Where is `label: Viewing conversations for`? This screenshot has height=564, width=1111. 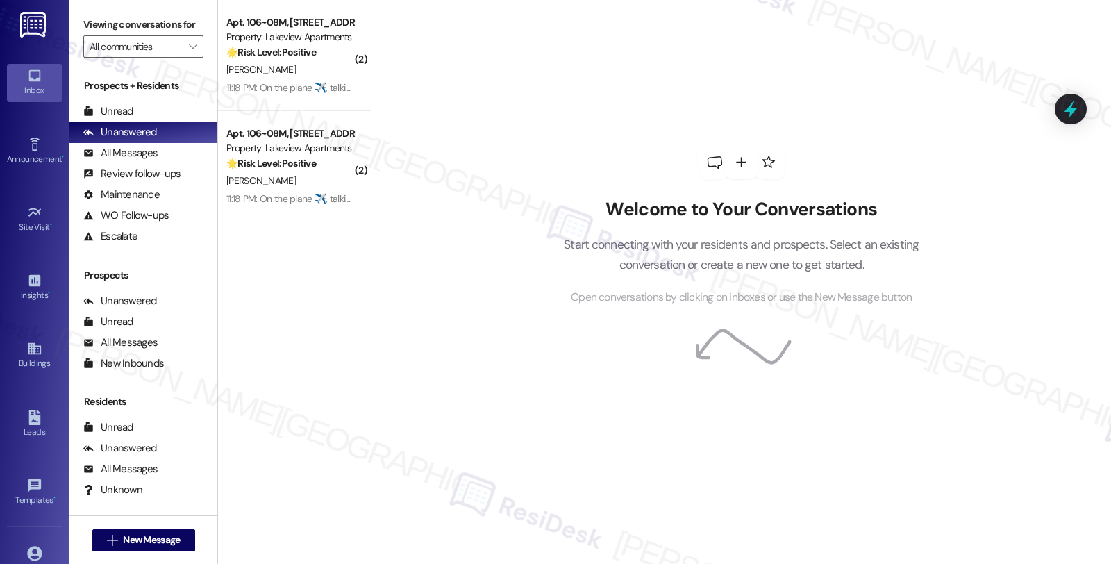
label: Viewing conversations for is located at coordinates (143, 24).